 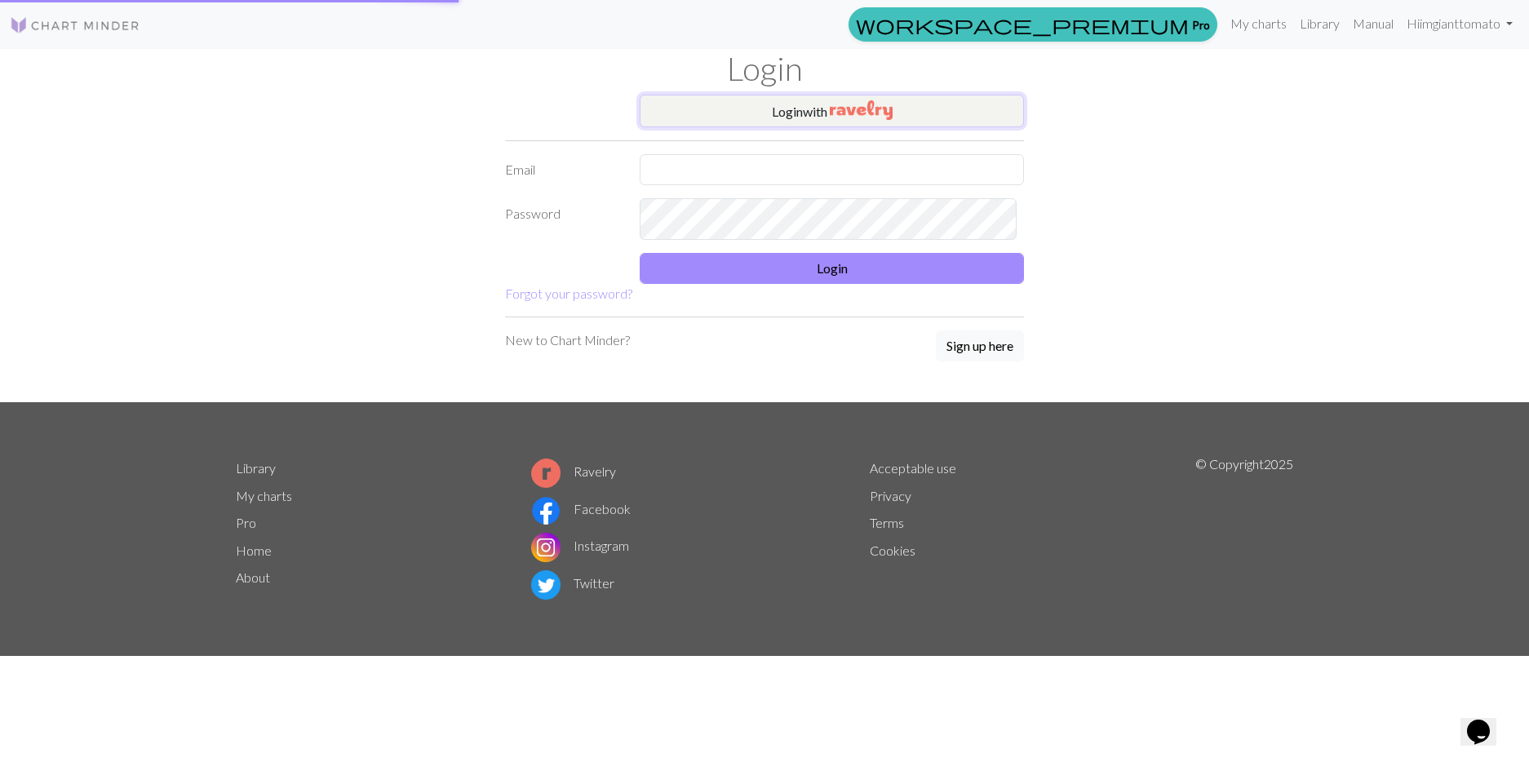 I want to click on a: Cookies, so click(x=893, y=550).